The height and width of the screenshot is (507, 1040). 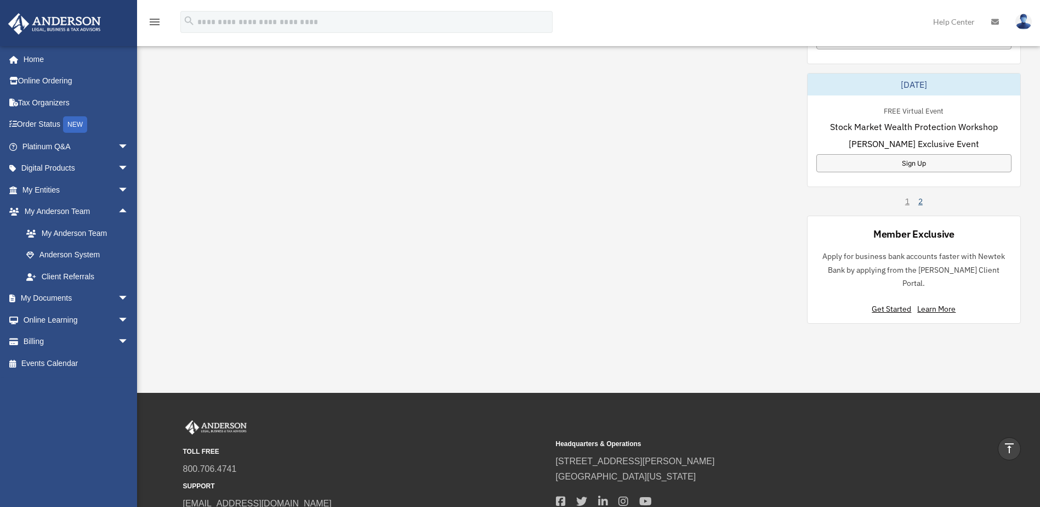 I want to click on a: Home, so click(x=73, y=59).